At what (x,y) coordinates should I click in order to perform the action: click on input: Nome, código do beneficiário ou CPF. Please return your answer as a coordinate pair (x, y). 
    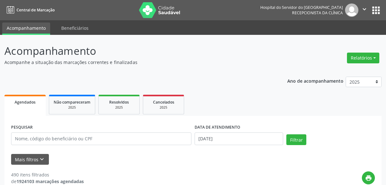
    Looking at the image, I should click on (101, 139).